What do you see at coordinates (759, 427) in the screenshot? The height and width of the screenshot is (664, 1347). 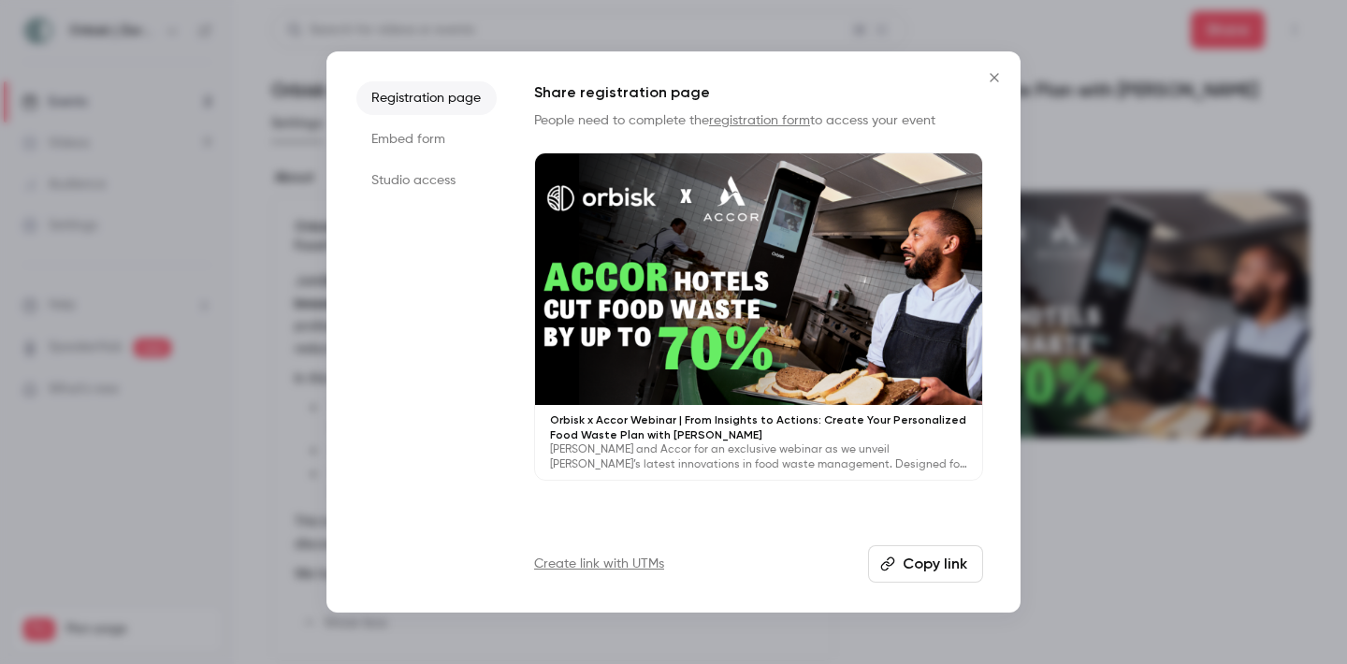 I see `p: Orbisk x Accor Webinar | From Insights to Actions: Create Your Personalized Food Waste Plan with ...` at bounding box center [759, 427].